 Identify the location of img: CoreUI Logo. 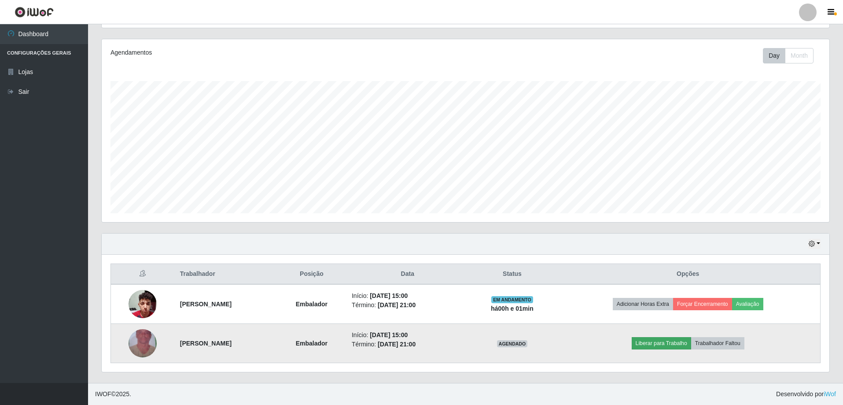
(34, 12).